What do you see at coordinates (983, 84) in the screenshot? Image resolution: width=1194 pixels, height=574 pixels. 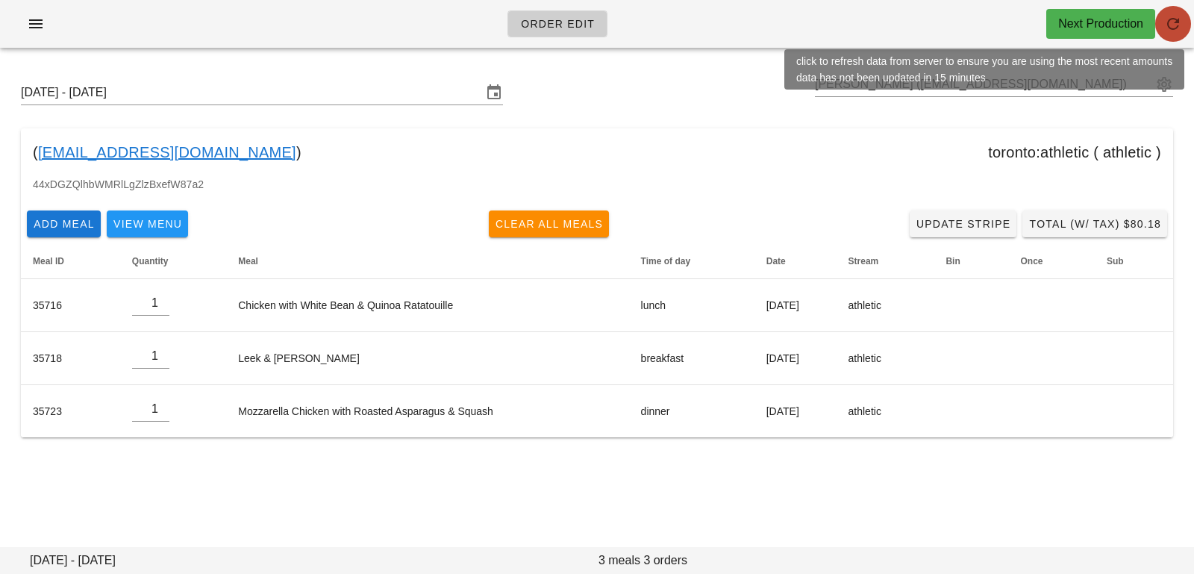 I see `input: Search by email or name` at bounding box center [983, 84].